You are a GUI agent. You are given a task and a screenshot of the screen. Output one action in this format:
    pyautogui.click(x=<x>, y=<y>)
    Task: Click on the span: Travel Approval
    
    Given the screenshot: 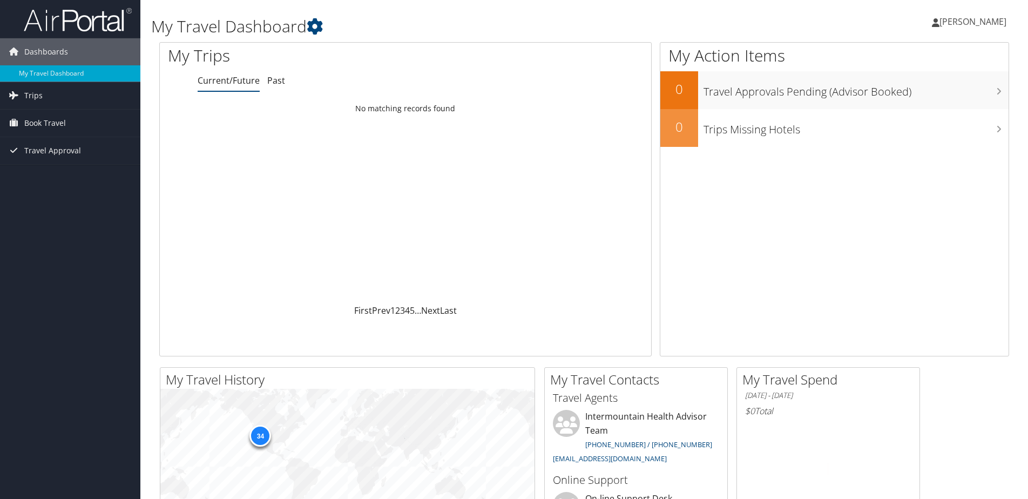 What is the action you would take?
    pyautogui.click(x=52, y=151)
    